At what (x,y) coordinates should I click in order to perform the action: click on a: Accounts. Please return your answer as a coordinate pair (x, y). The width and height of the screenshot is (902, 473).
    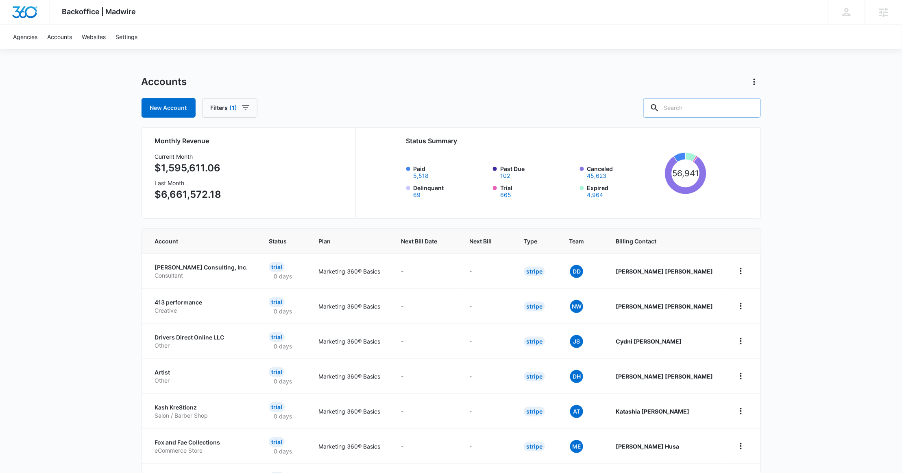
    Looking at the image, I should click on (59, 37).